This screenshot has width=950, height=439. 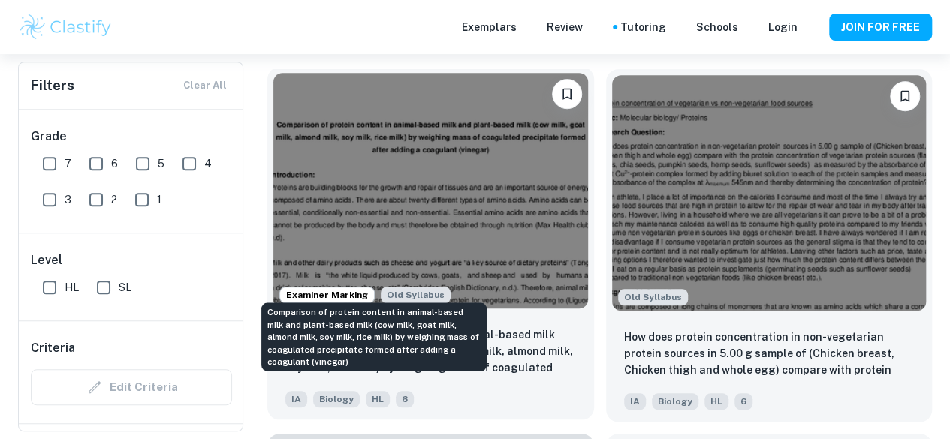 I want to click on a: Login, so click(x=782, y=27).